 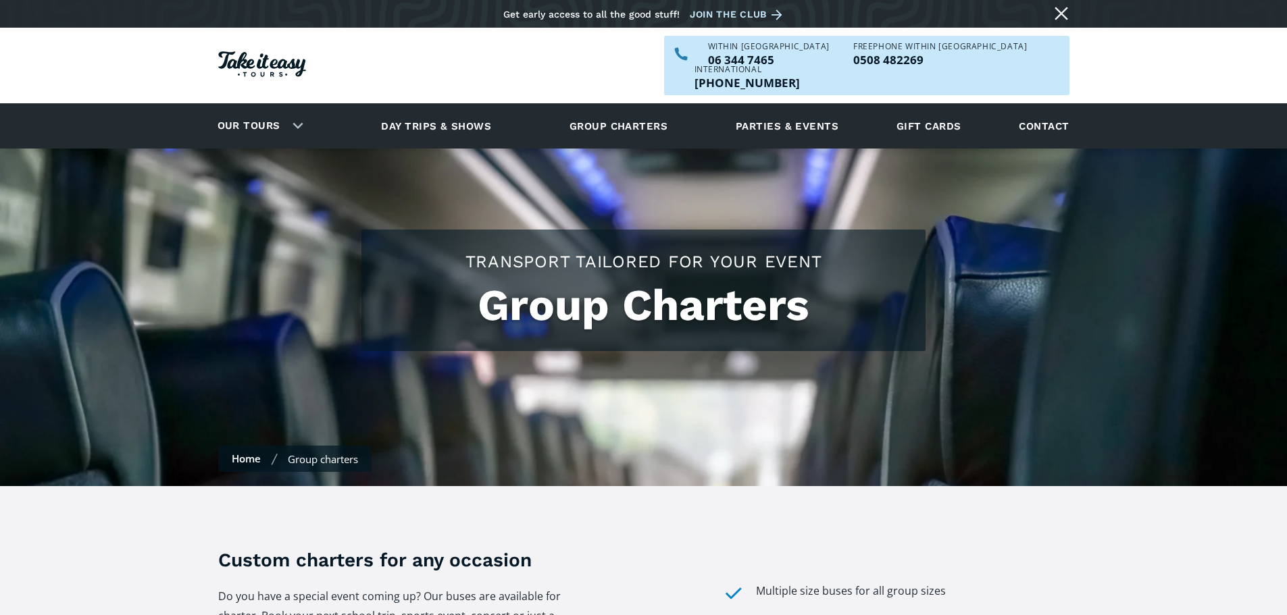 I want to click on div: Multiple size buses for all group sizes, so click(x=851, y=593).